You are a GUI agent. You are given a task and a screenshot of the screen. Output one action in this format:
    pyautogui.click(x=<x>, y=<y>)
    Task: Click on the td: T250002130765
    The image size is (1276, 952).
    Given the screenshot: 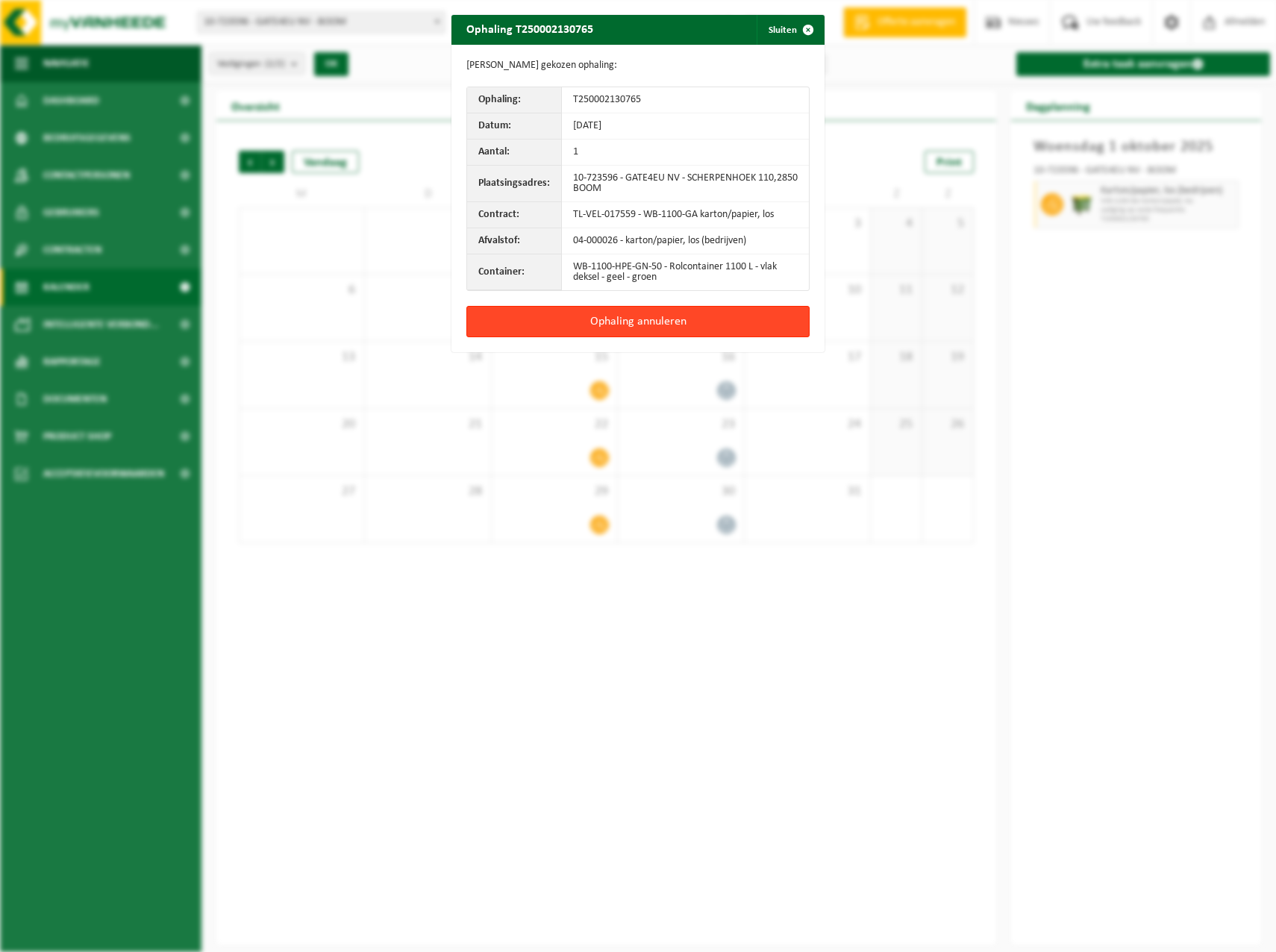 What is the action you would take?
    pyautogui.click(x=685, y=100)
    